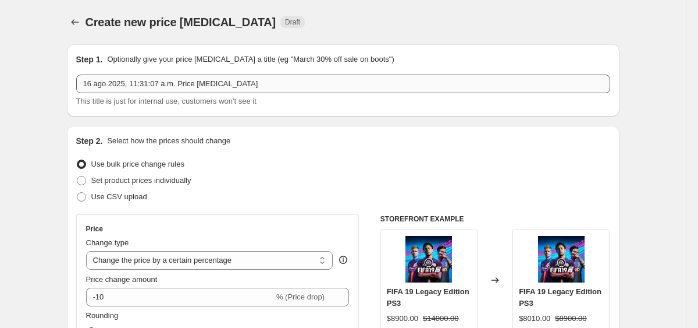 The height and width of the screenshot is (328, 698). What do you see at coordinates (180, 297) in the screenshot?
I see `input: -15` at bounding box center [180, 297].